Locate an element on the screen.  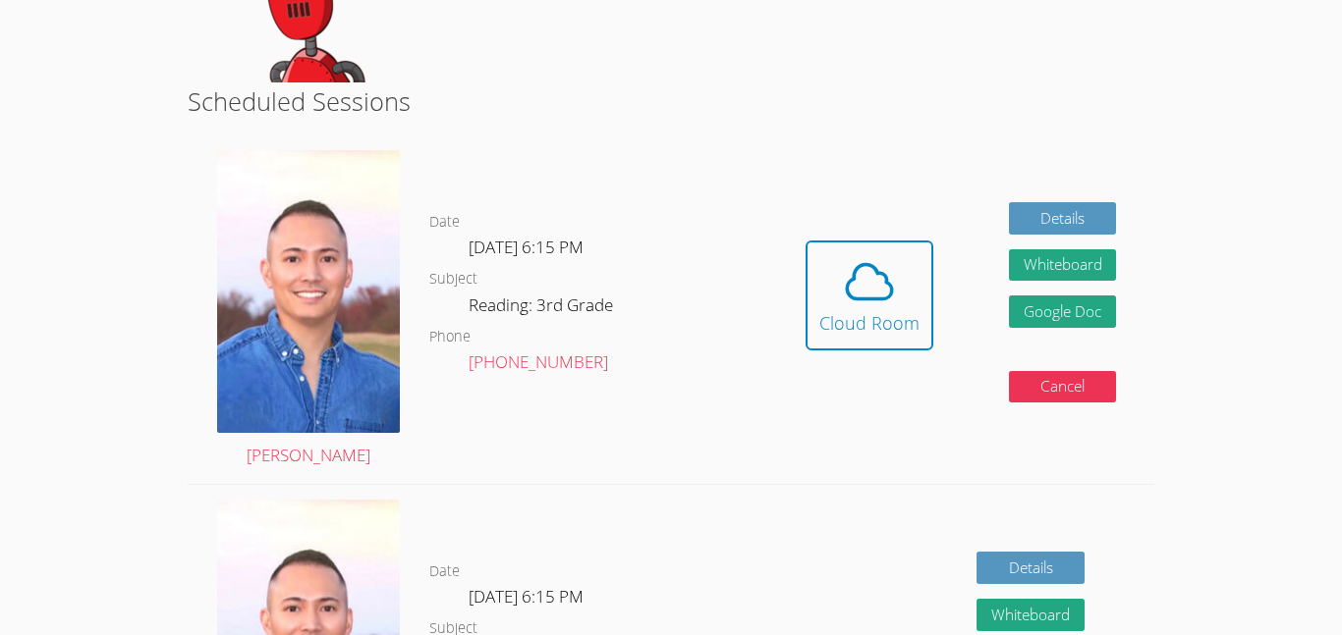
dt: Subject is located at coordinates (453, 279).